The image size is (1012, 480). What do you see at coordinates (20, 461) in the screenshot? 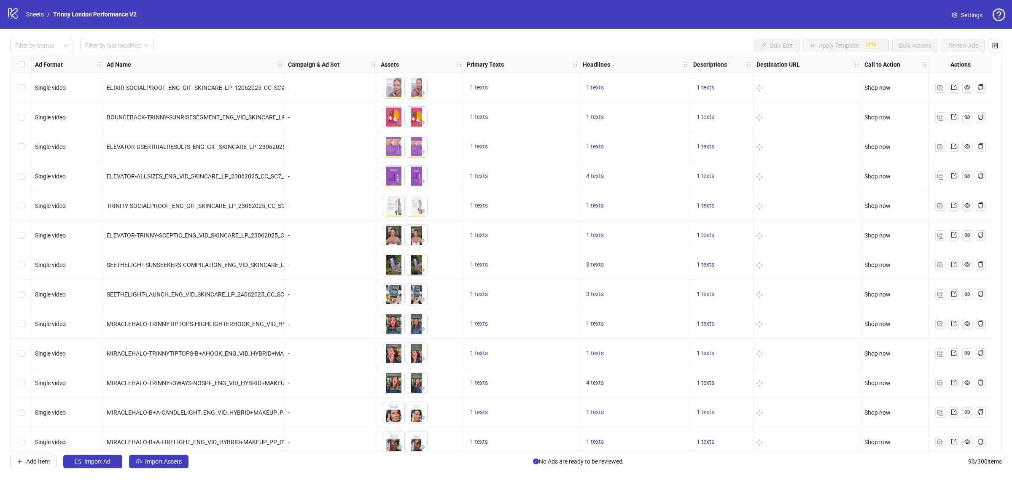
I see `span: plus` at bounding box center [20, 461].